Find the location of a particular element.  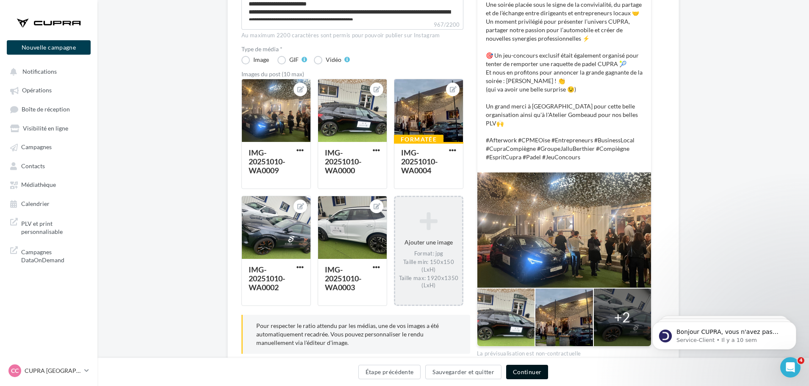

label: 967/2200 is located at coordinates (352, 25).